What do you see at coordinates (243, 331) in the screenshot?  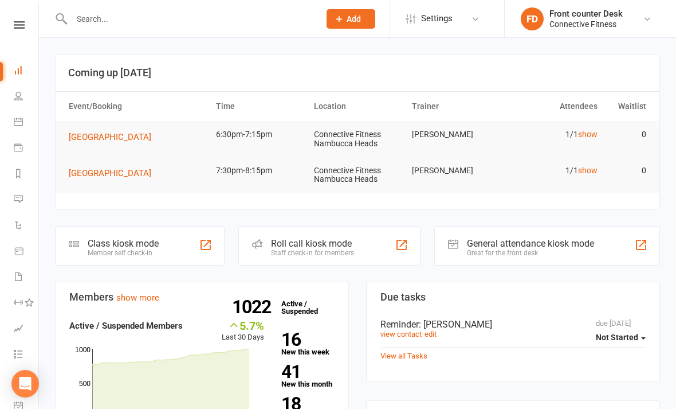 I see `div: Last 30 Days` at bounding box center [243, 331].